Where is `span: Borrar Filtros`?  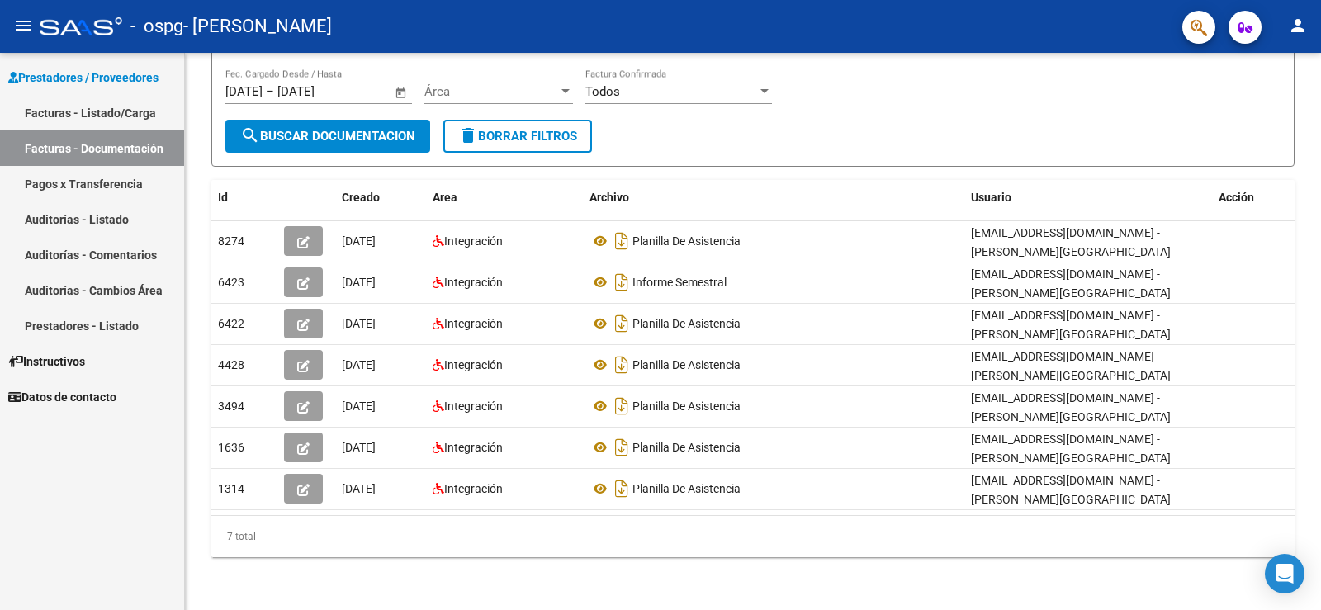
span: Borrar Filtros is located at coordinates (517, 136).